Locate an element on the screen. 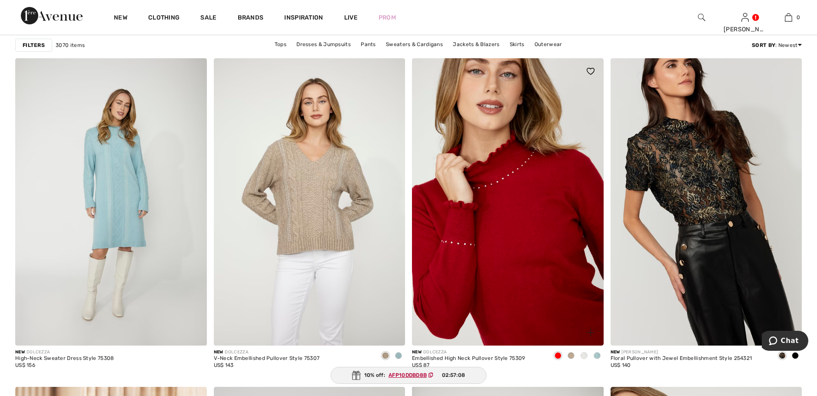 The width and height of the screenshot is (817, 396). a: Skirts is located at coordinates (517, 44).